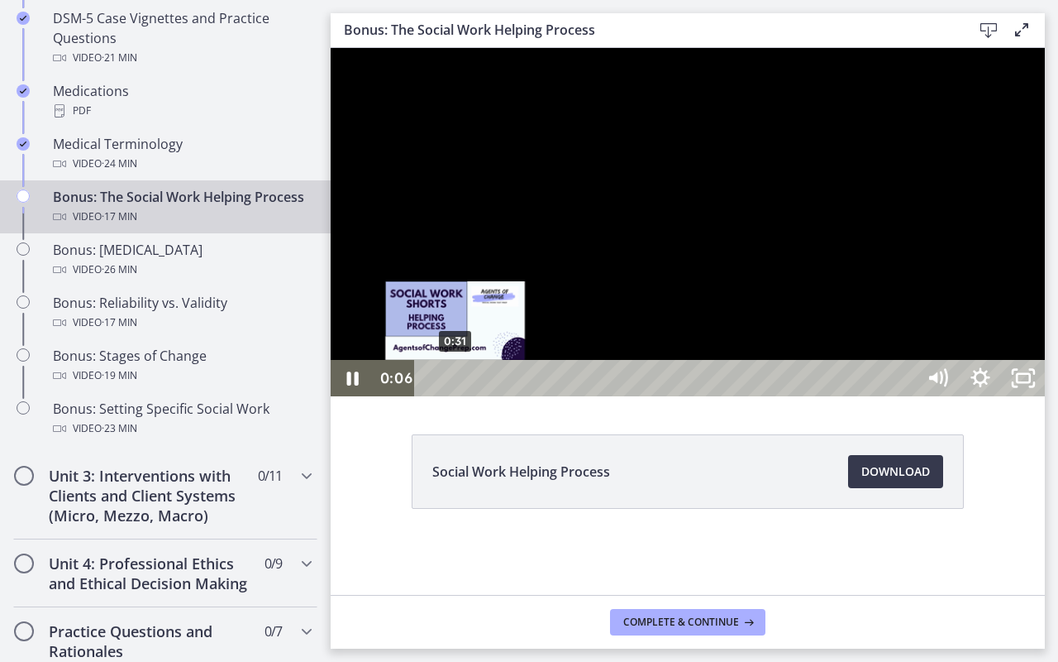 Image resolution: width=1058 pixels, height=662 pixels. What do you see at coordinates (693, 330) in the screenshot?
I see `button: Unfullscreen` at bounding box center [693, 330].